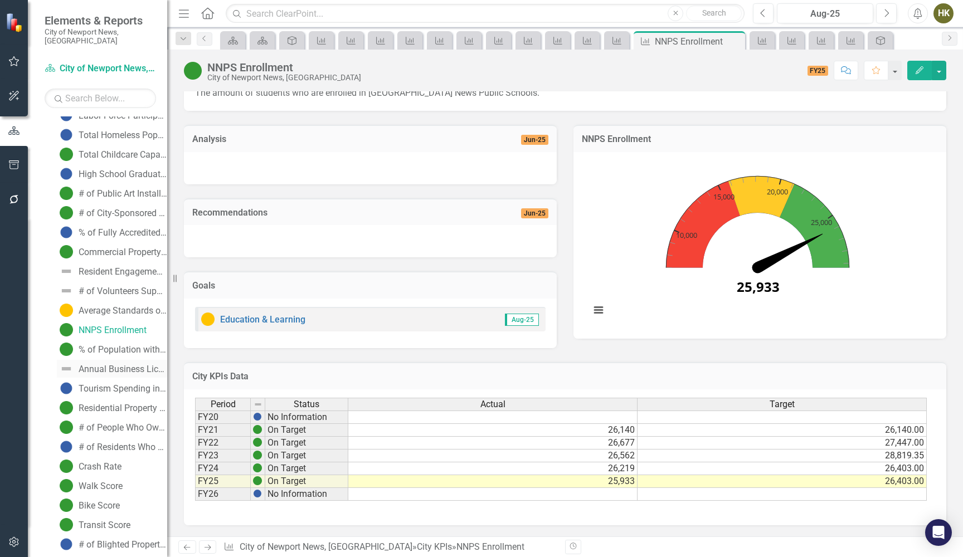 The image size is (963, 557). I want to click on div: Aug-25, so click(825, 14).